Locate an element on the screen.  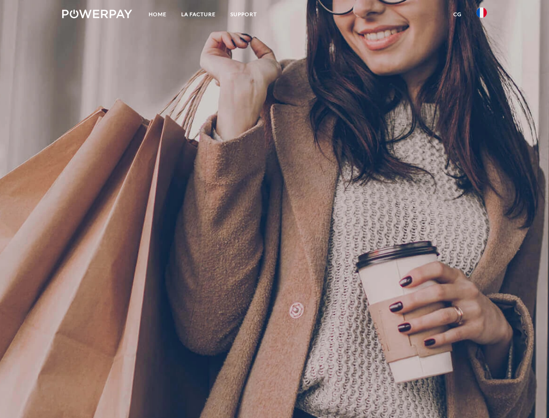
img: fr is located at coordinates (482, 13).